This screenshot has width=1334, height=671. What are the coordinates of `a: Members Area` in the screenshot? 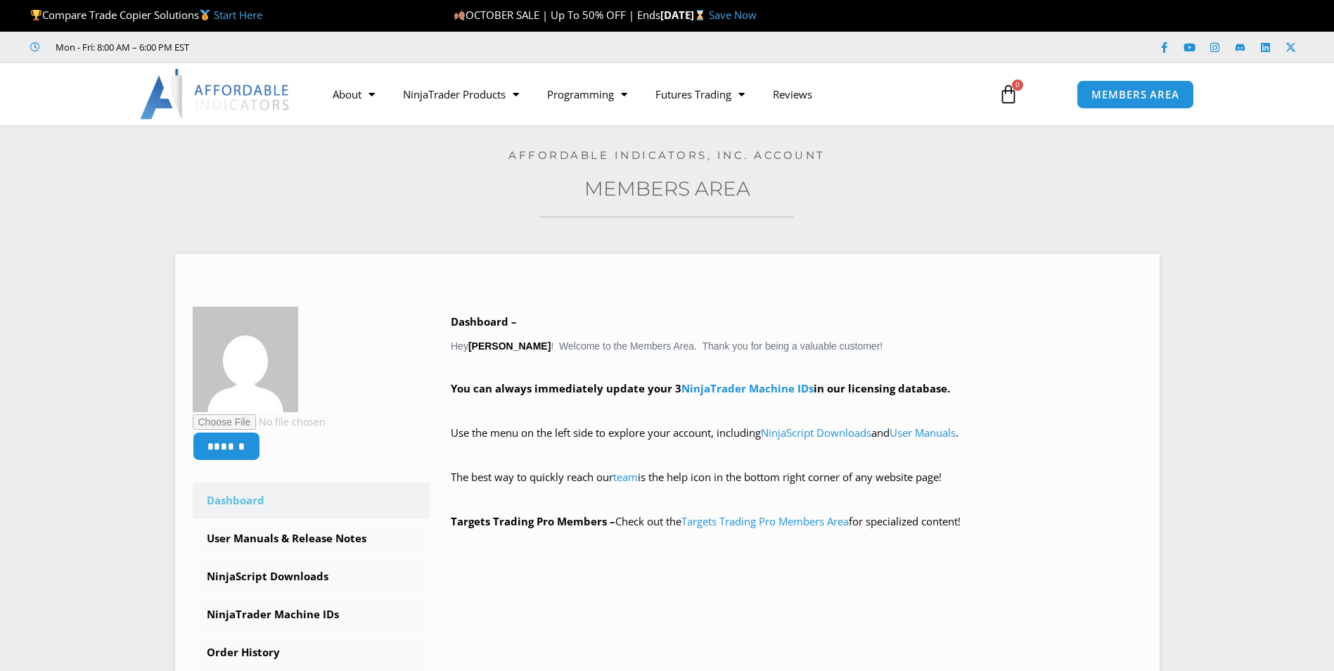 It's located at (667, 188).